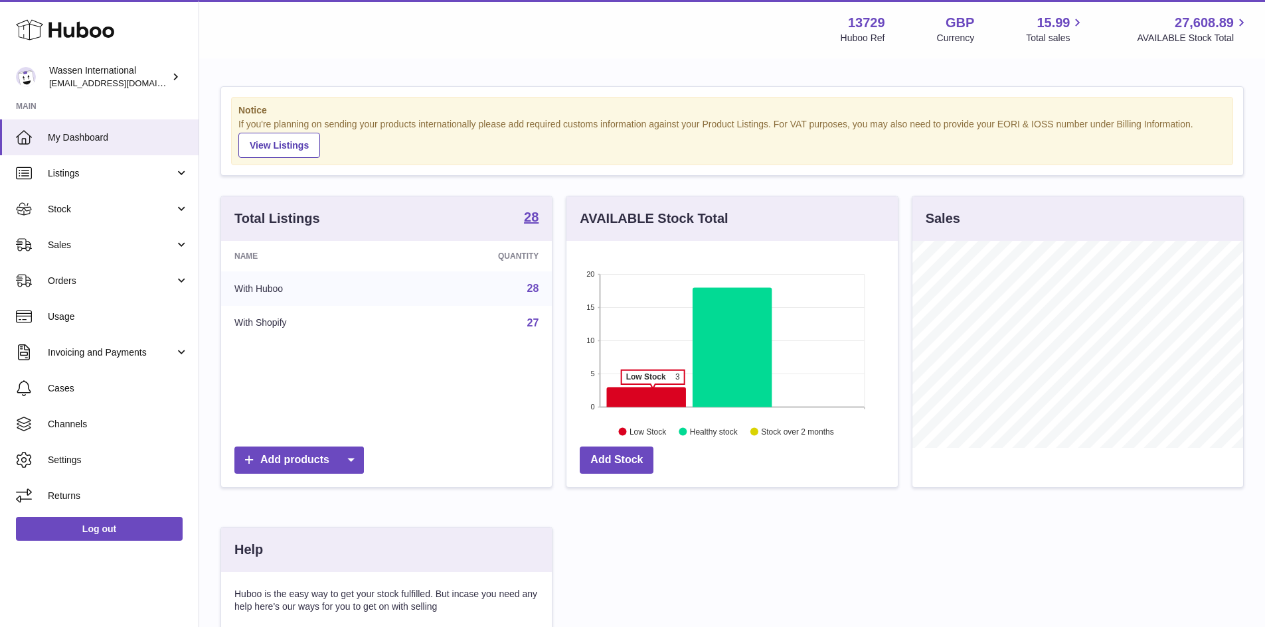  What do you see at coordinates (593, 374) in the screenshot?
I see `text: 5` at bounding box center [593, 374].